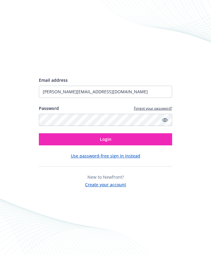 The image size is (211, 255). What do you see at coordinates (105, 139) in the screenshot?
I see `button: Login` at bounding box center [105, 139].